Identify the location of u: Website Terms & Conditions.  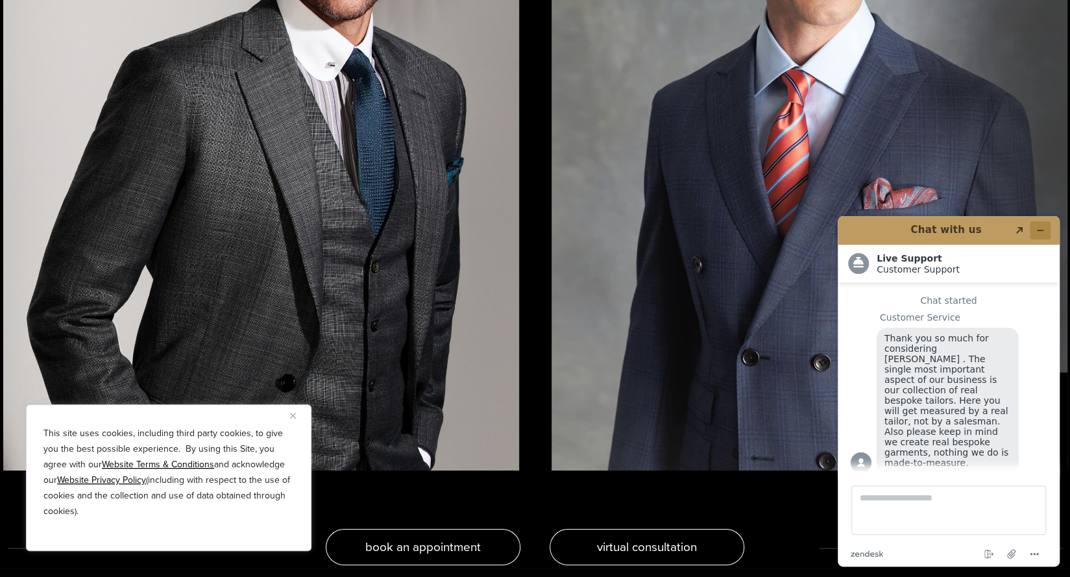
(158, 464).